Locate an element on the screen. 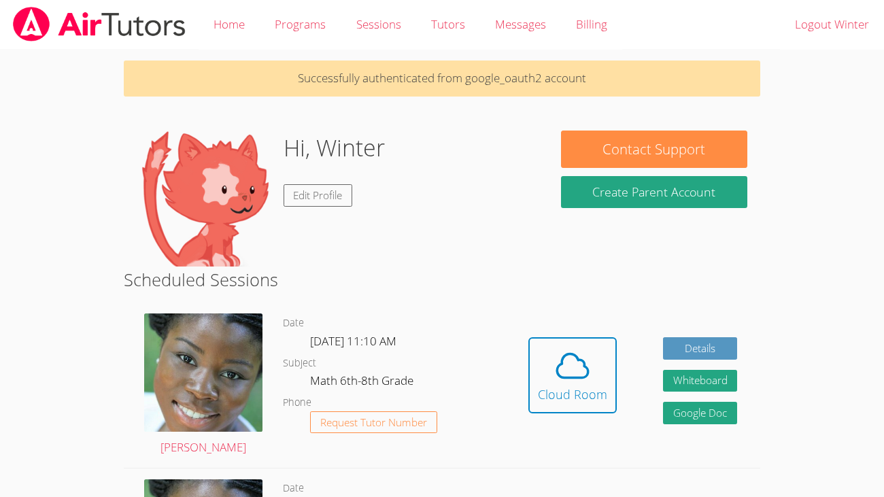 Image resolution: width=884 pixels, height=497 pixels. h2: Scheduled Sessions is located at coordinates (442, 280).